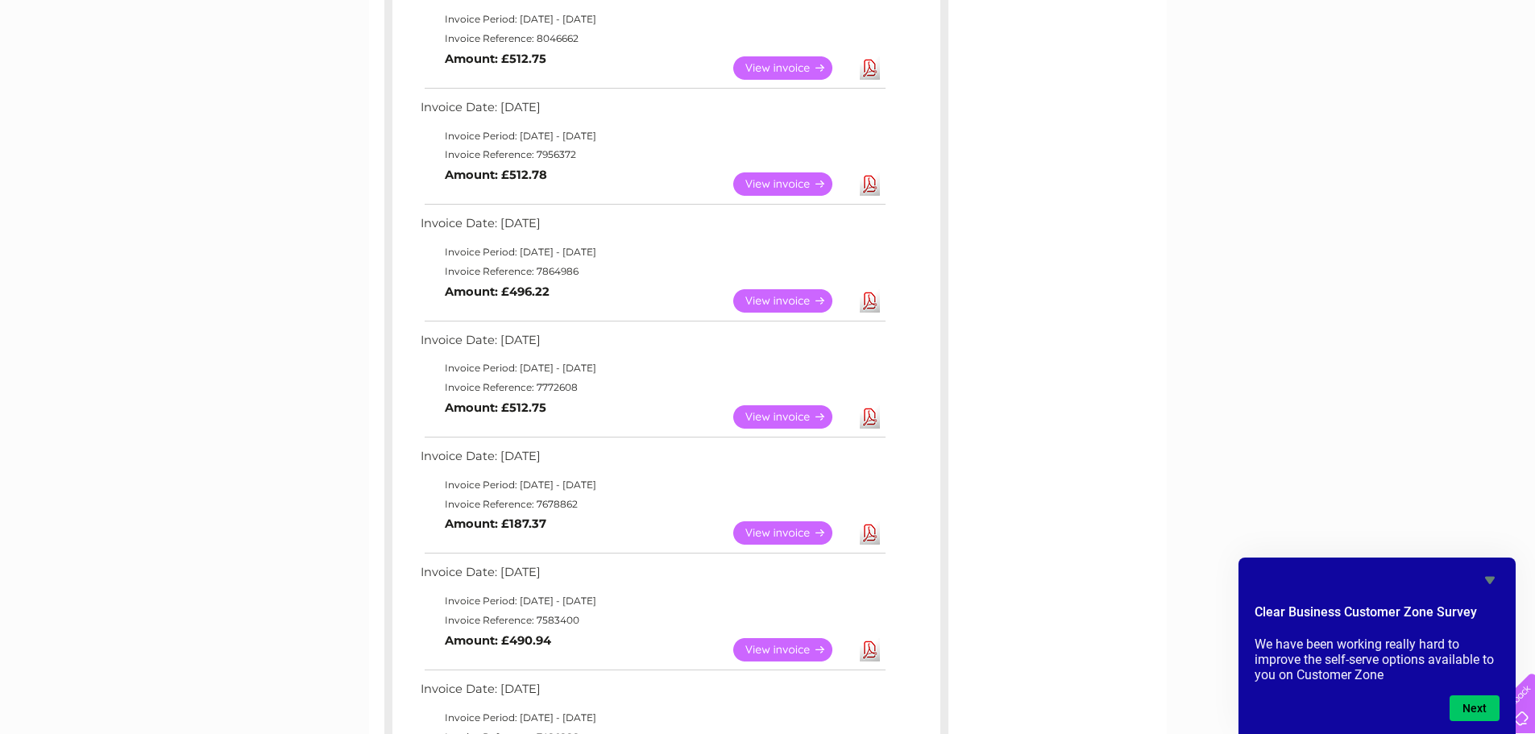  I want to click on a: Contact, so click(1448, 74).